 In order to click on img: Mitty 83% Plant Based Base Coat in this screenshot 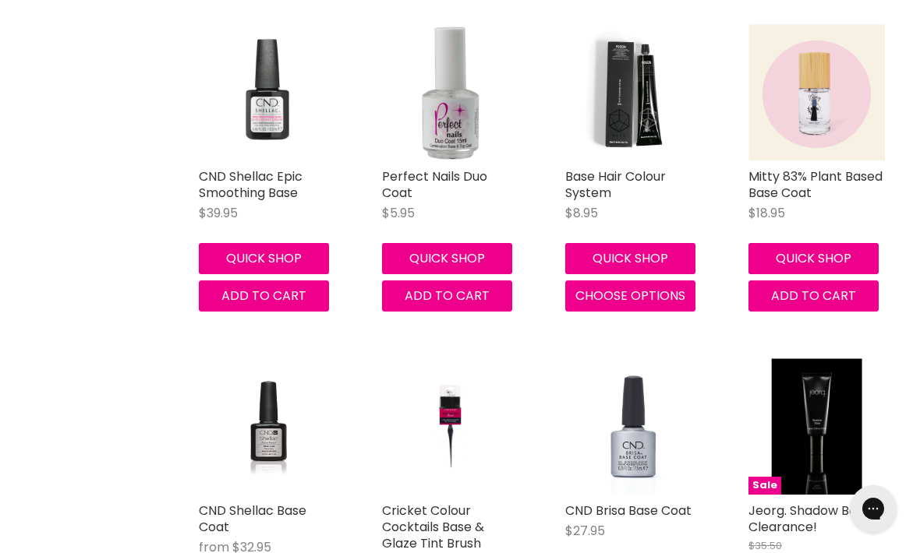, I will do `click(816, 92)`.